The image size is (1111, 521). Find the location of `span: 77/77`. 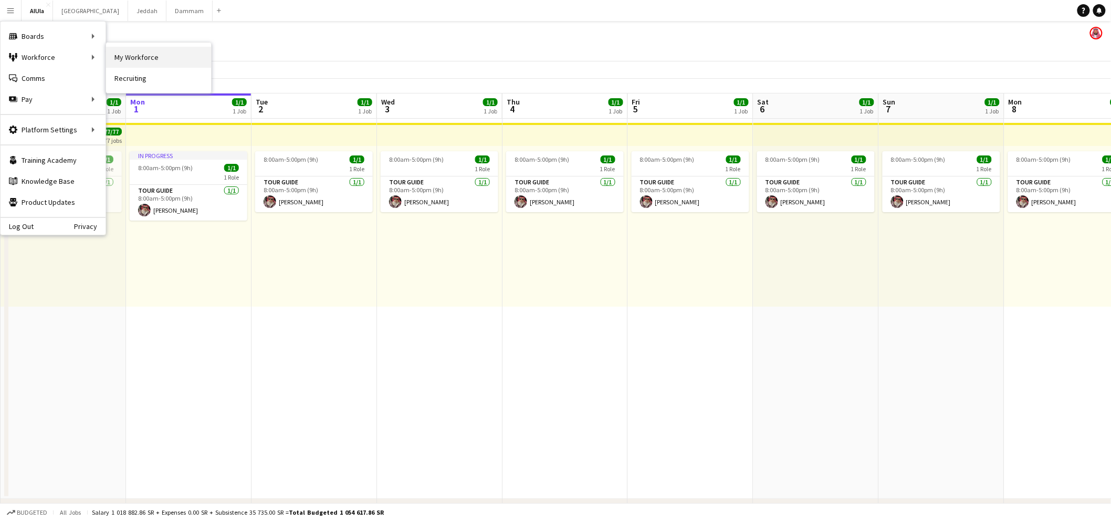

span: 77/77 is located at coordinates (111, 131).